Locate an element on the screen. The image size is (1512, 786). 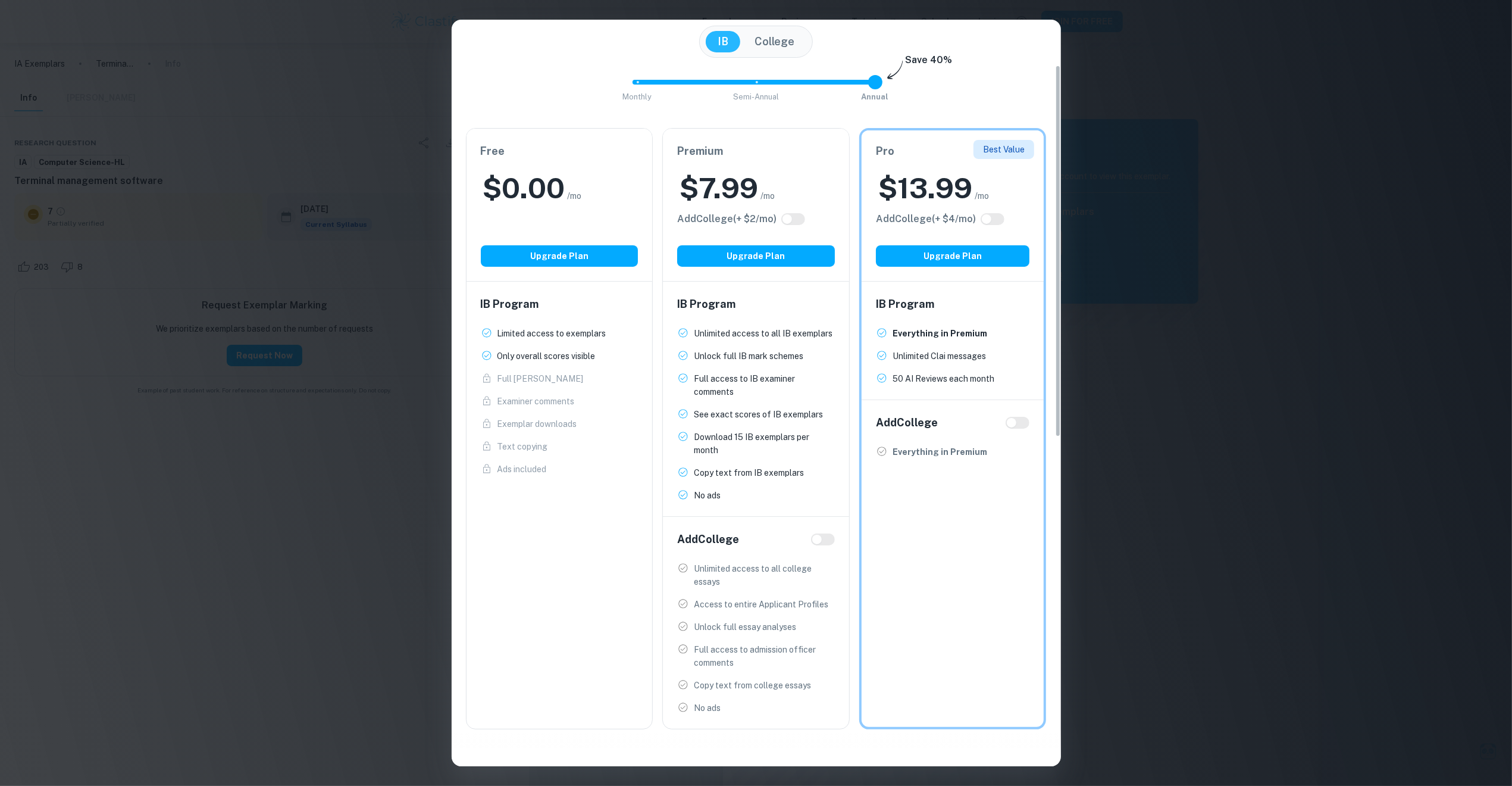
p: Unlock full IB mark schemes is located at coordinates (749, 356).